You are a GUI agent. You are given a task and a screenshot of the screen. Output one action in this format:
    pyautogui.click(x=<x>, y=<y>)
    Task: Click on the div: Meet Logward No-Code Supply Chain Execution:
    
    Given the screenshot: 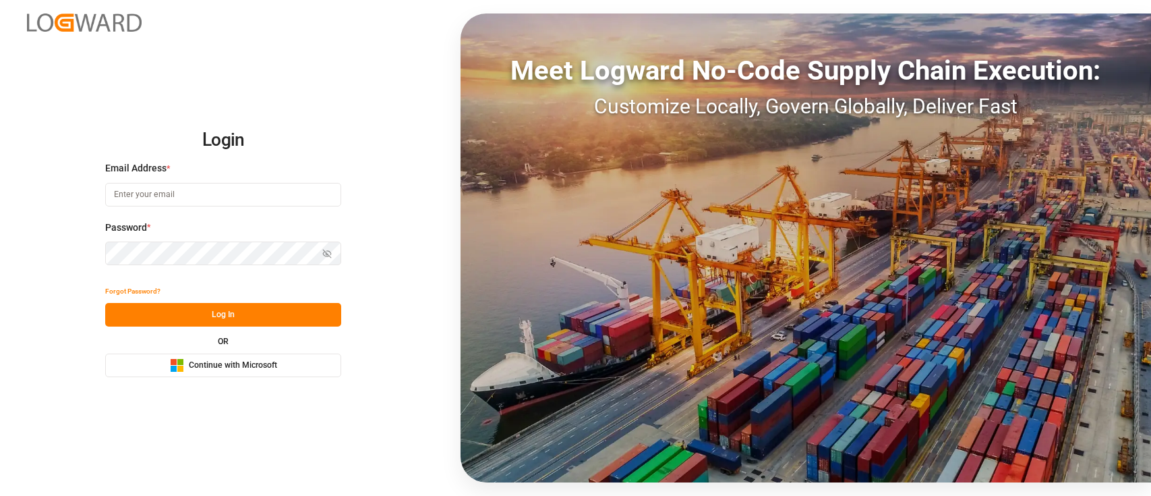 What is the action you would take?
    pyautogui.click(x=806, y=71)
    